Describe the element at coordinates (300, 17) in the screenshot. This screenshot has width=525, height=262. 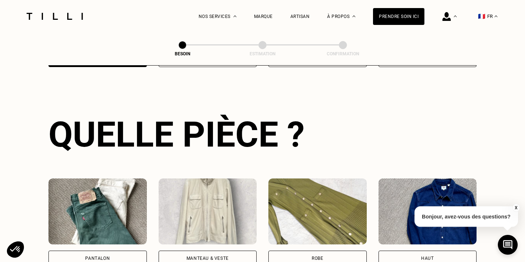
I see `a: Artisan` at that location.